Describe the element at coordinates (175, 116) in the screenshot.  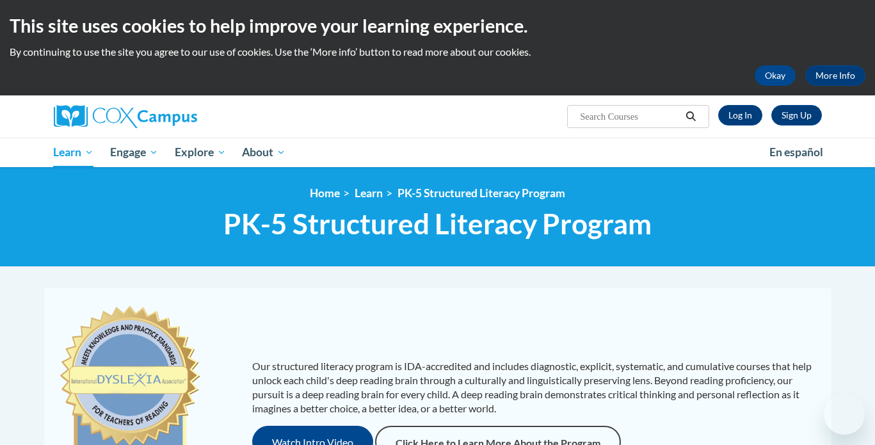
I see `a: Cox Campus` at that location.